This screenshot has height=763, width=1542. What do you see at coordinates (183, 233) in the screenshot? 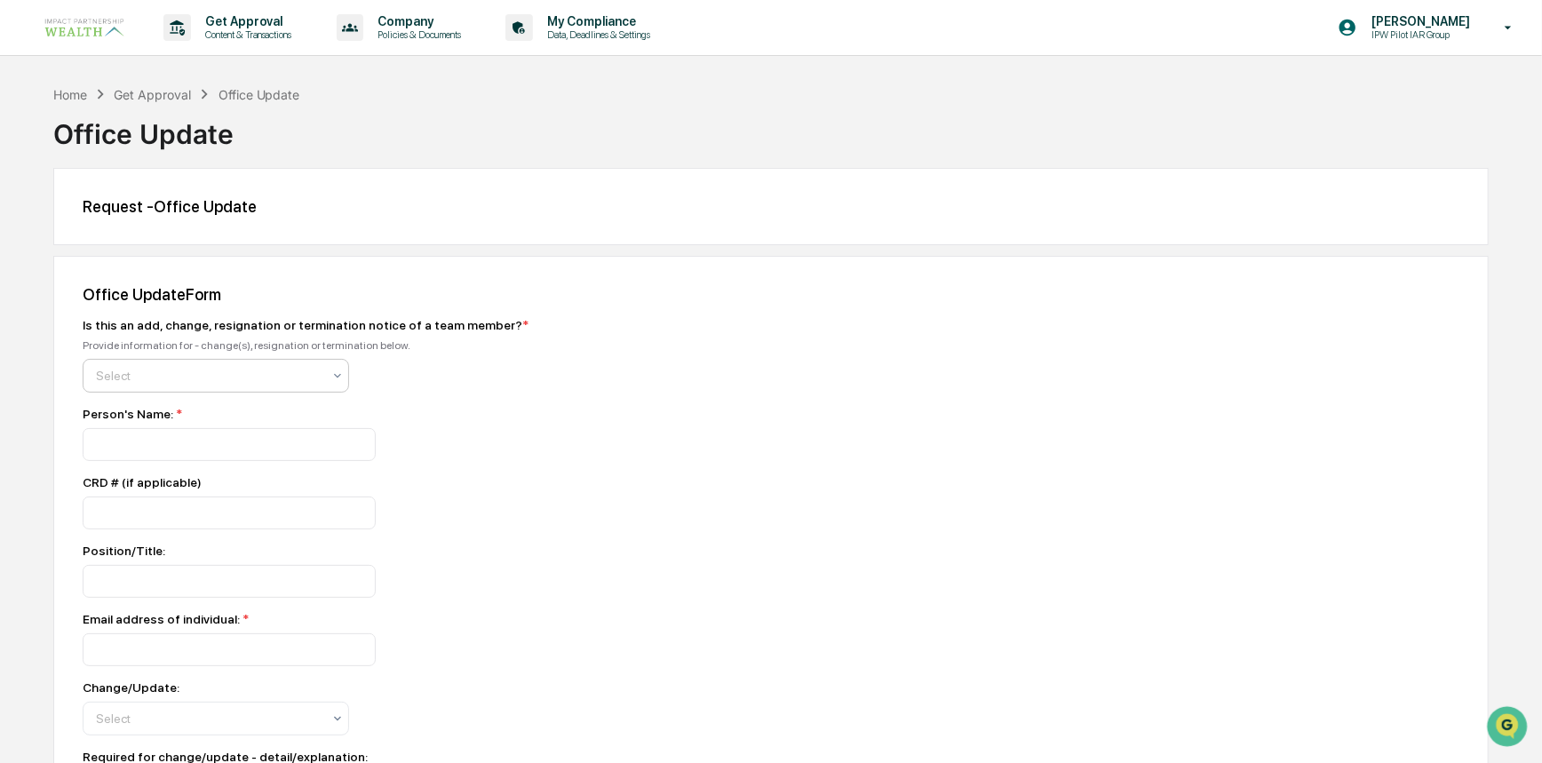
I see `span: Attestations` at bounding box center [183, 233].